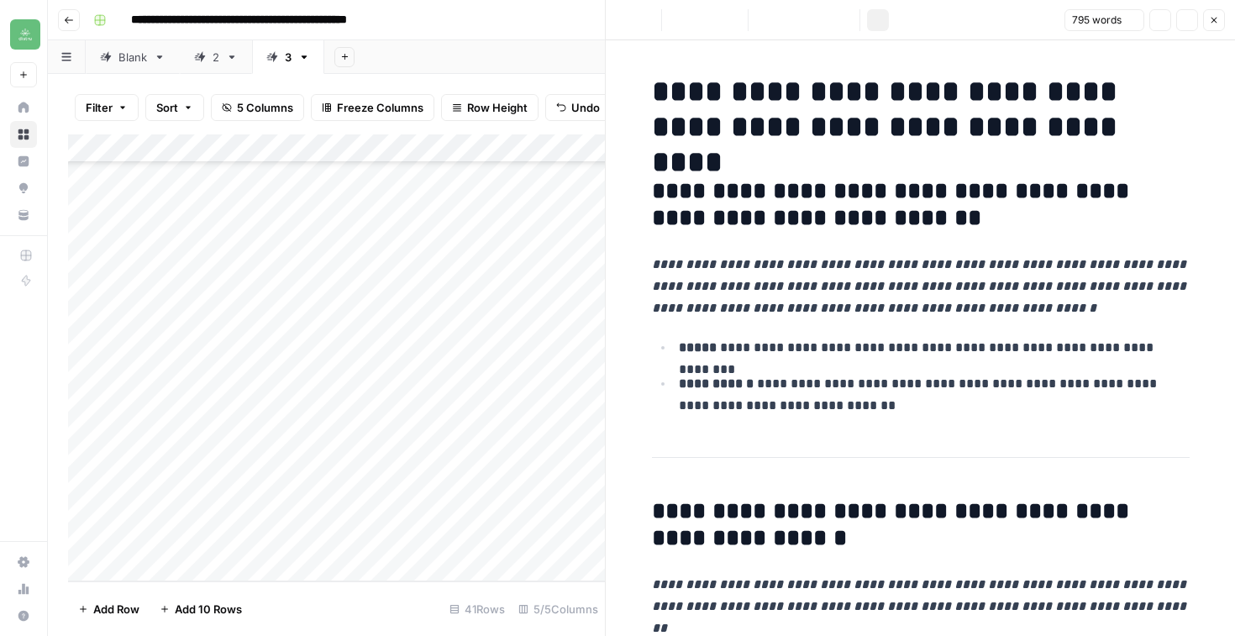 This screenshot has height=636, width=1235. I want to click on span: Filter, so click(99, 108).